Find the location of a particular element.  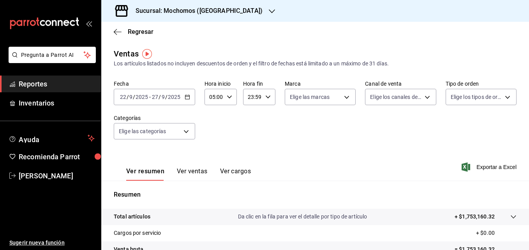

button: open_drawer_menu is located at coordinates (89, 23).